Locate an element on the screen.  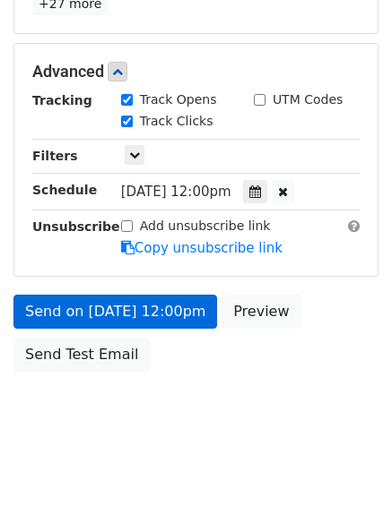
strong: Tracking is located at coordinates (62, 100).